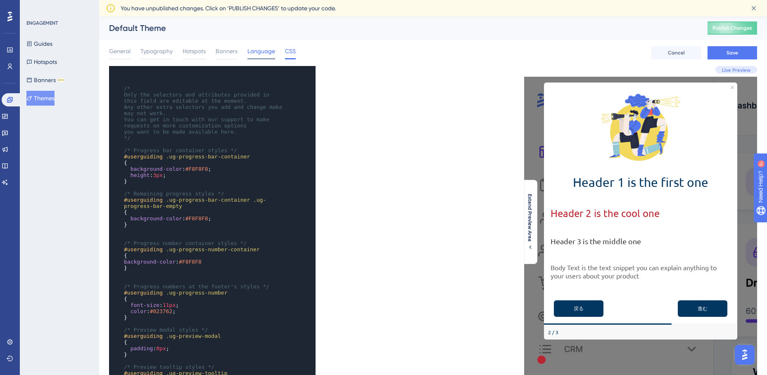 The height and width of the screenshot is (375, 767). Describe the element at coordinates (174, 194) in the screenshot. I see `span: /* Remaining progress styles */` at that location.